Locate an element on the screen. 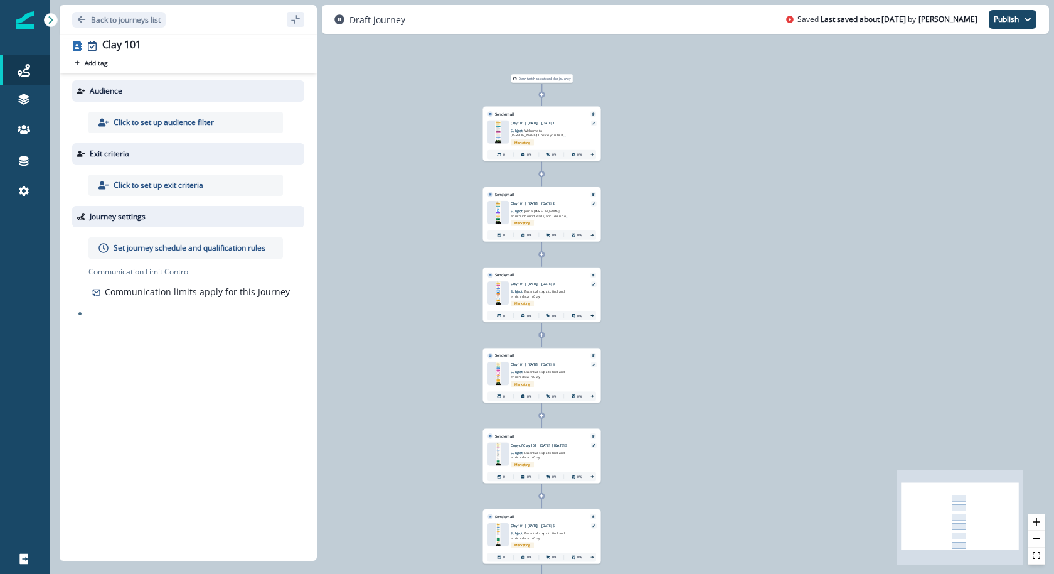  div: Clay 101 is located at coordinates (122, 46).